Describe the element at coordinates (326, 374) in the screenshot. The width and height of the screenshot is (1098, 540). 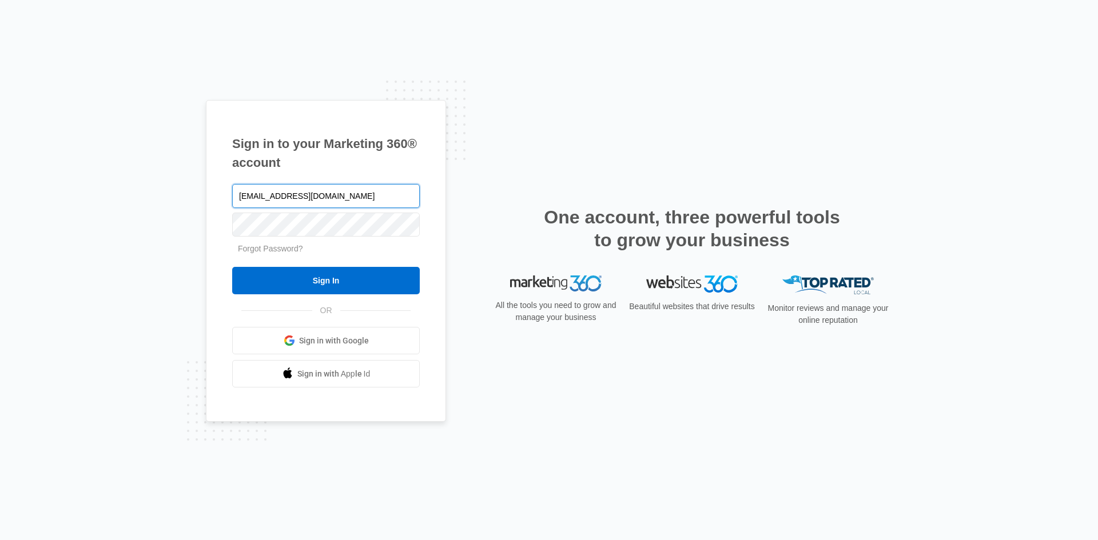
I see `a: Sign in with Apple Id` at that location.